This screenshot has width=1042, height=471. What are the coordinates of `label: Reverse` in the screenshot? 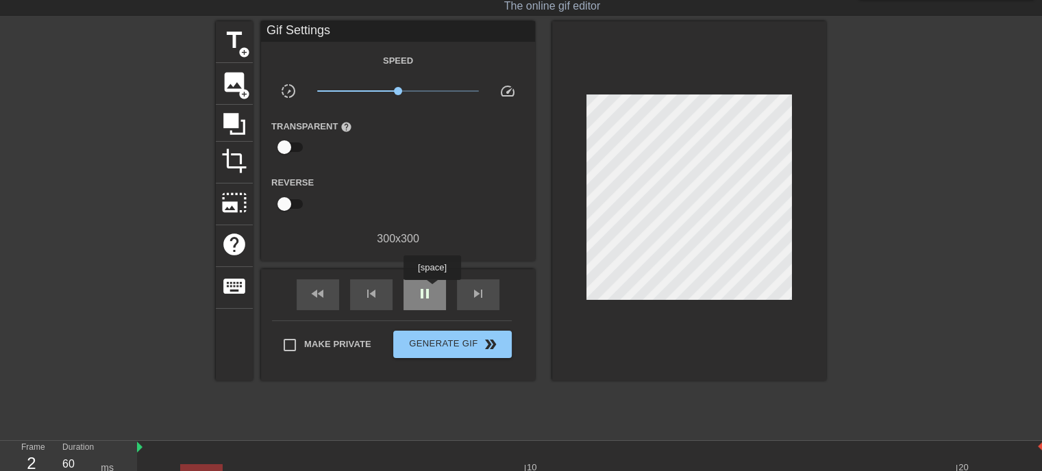 It's located at (293, 183).